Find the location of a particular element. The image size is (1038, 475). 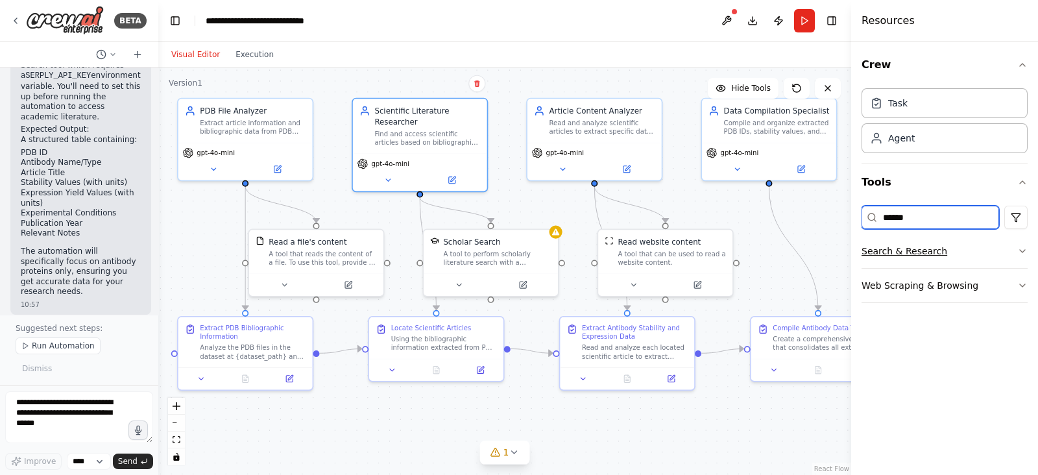

button: Web Scraping & Browsing is located at coordinates (944, 285).